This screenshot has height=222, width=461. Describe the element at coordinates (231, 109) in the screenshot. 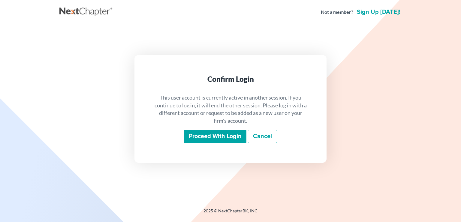

I see `p: This user account is currently active in another session. If you continue to log in, it will end ...` at that location.